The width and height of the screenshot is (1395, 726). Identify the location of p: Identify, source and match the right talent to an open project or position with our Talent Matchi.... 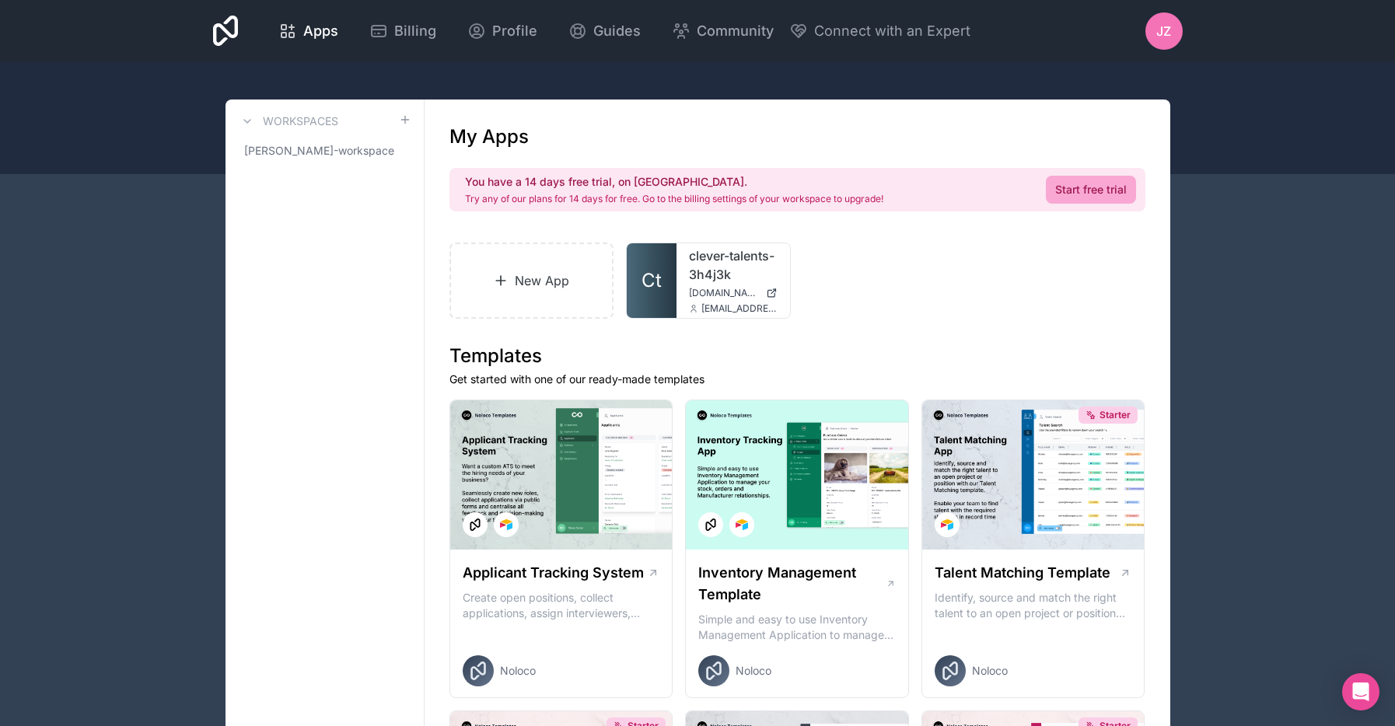
(1033, 606).